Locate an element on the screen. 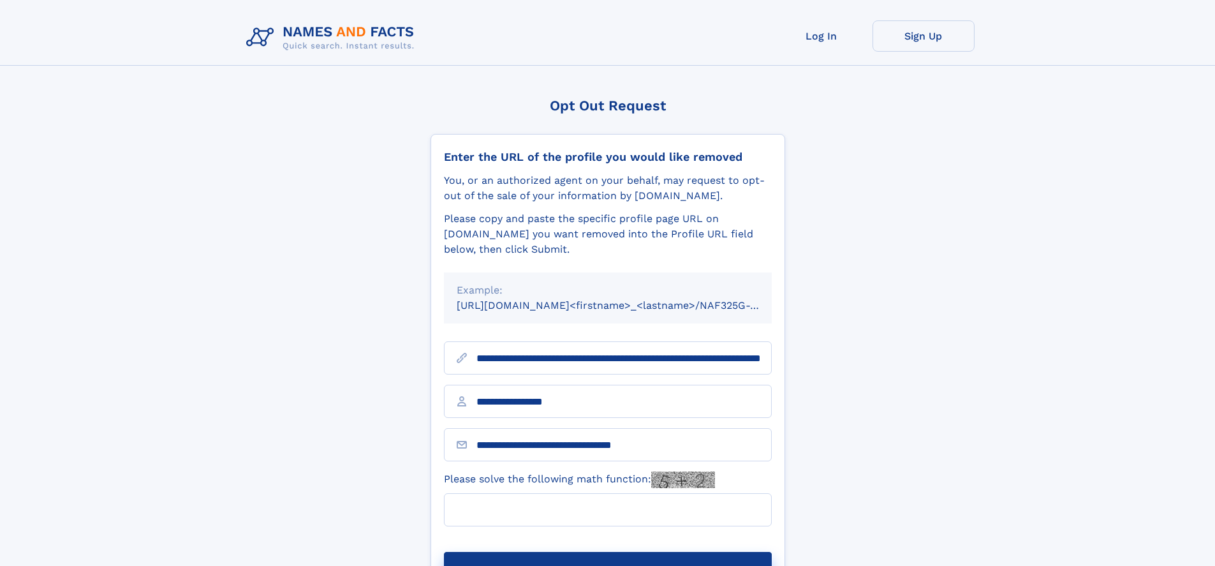  a: Log In is located at coordinates (821, 36).